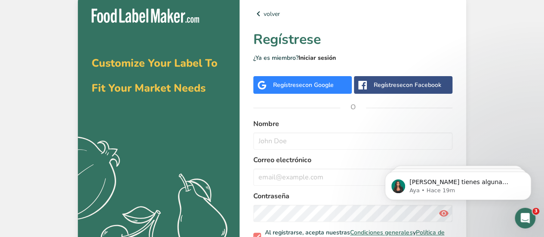 The image size is (544, 237). Describe the element at coordinates (353, 58) in the screenshot. I see `p: ¿Ya es miembro?` at that location.